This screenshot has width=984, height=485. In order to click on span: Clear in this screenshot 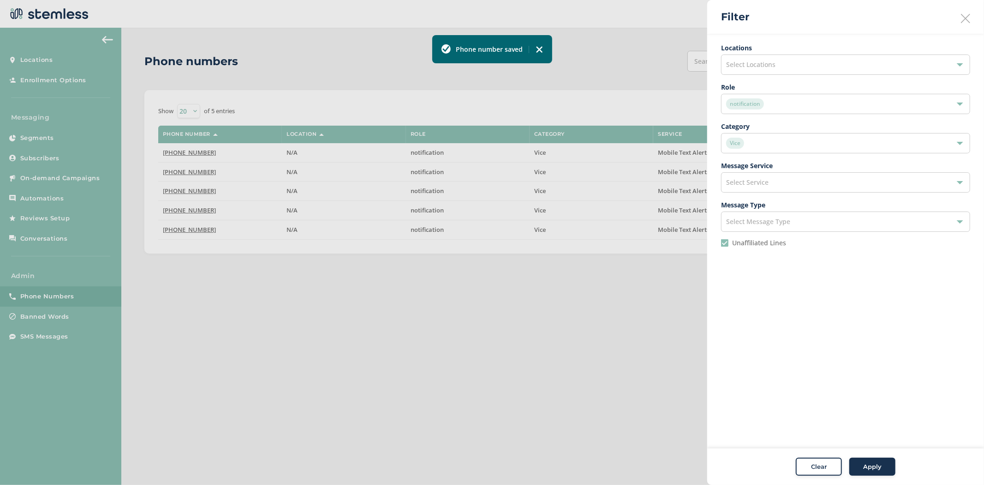, I will do `click(819, 467)`.